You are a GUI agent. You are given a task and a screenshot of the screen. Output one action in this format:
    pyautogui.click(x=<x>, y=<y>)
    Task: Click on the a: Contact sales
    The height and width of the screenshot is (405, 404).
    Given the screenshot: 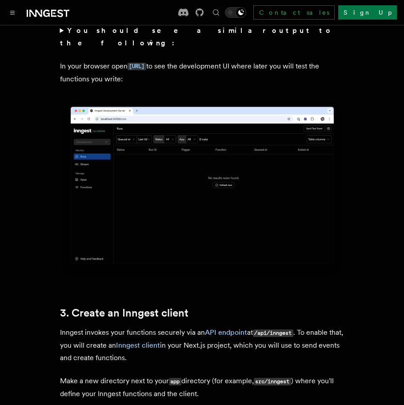 What is the action you would take?
    pyautogui.click(x=294, y=12)
    